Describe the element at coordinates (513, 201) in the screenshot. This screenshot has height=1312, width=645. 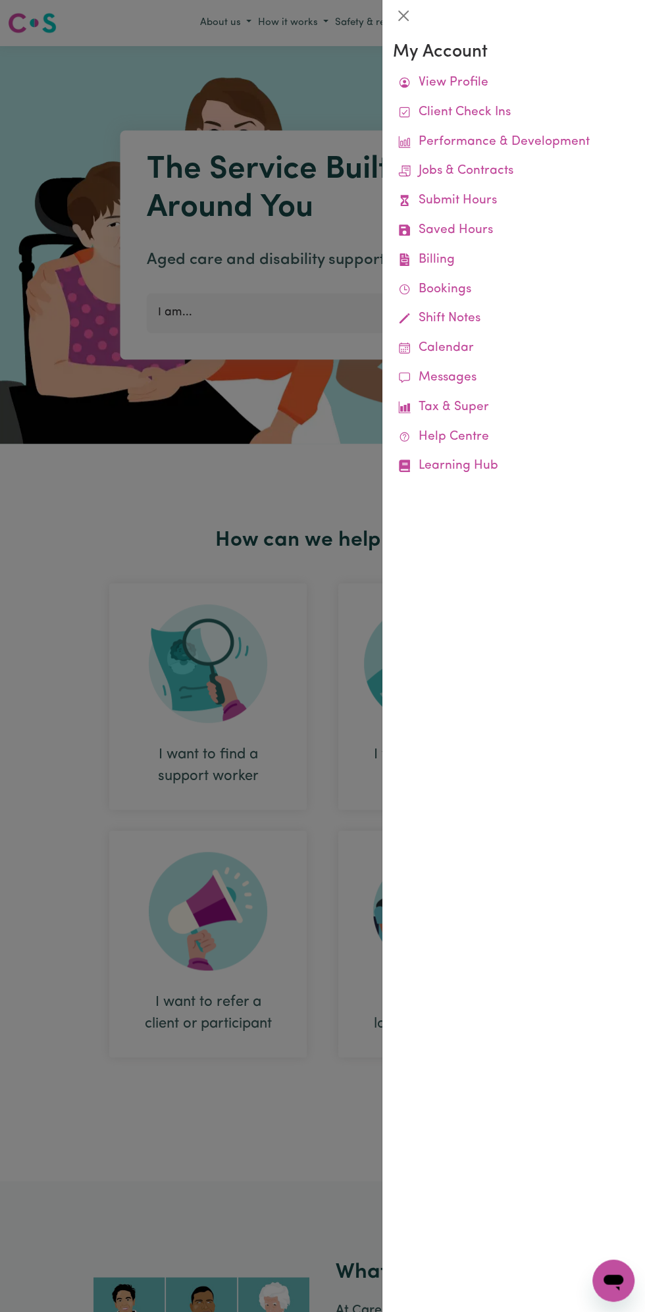
I see `a: Submit Hours` at that location.